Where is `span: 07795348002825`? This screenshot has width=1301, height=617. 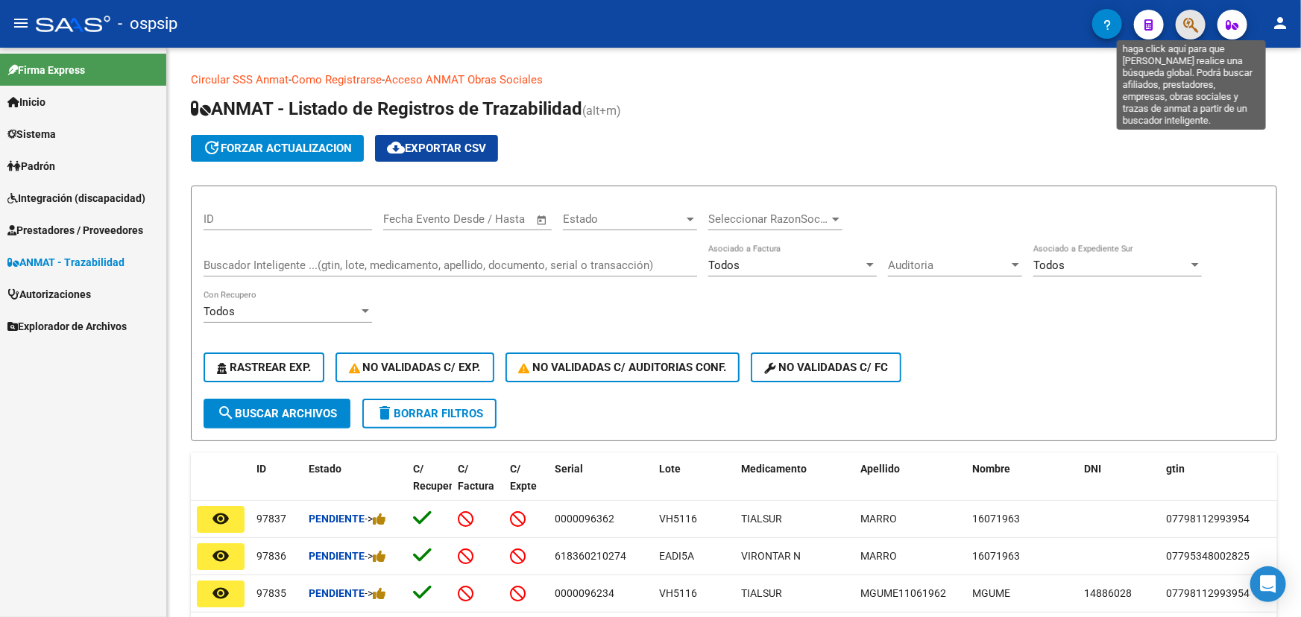
span: 07795348002825 is located at coordinates (1207, 556).